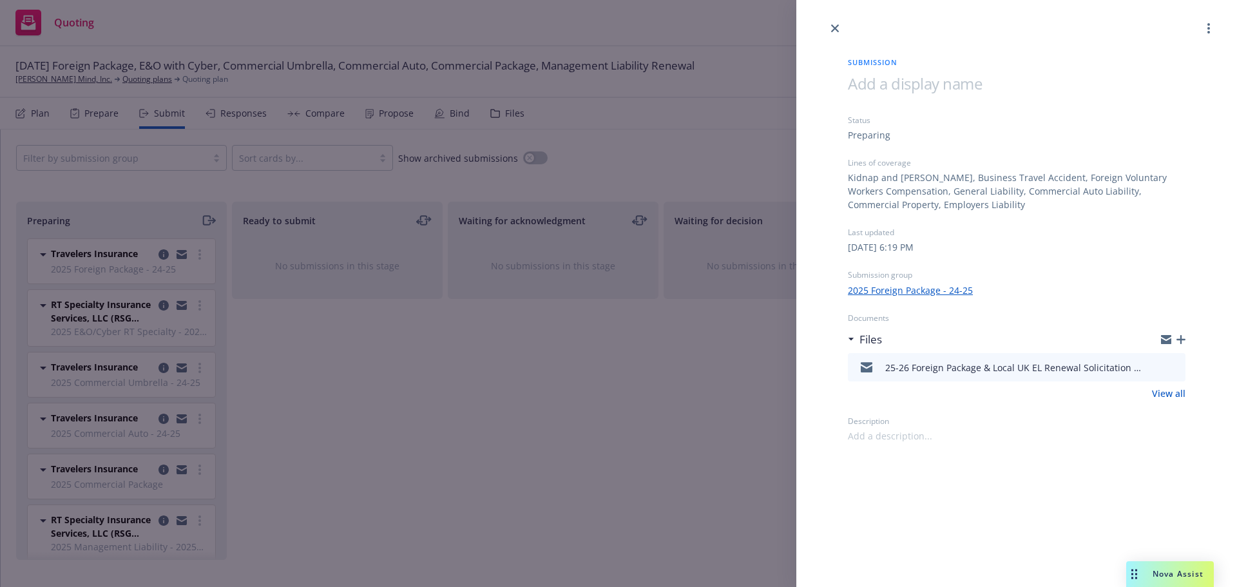  What do you see at coordinates (1017, 120) in the screenshot?
I see `div: Status` at bounding box center [1017, 120].